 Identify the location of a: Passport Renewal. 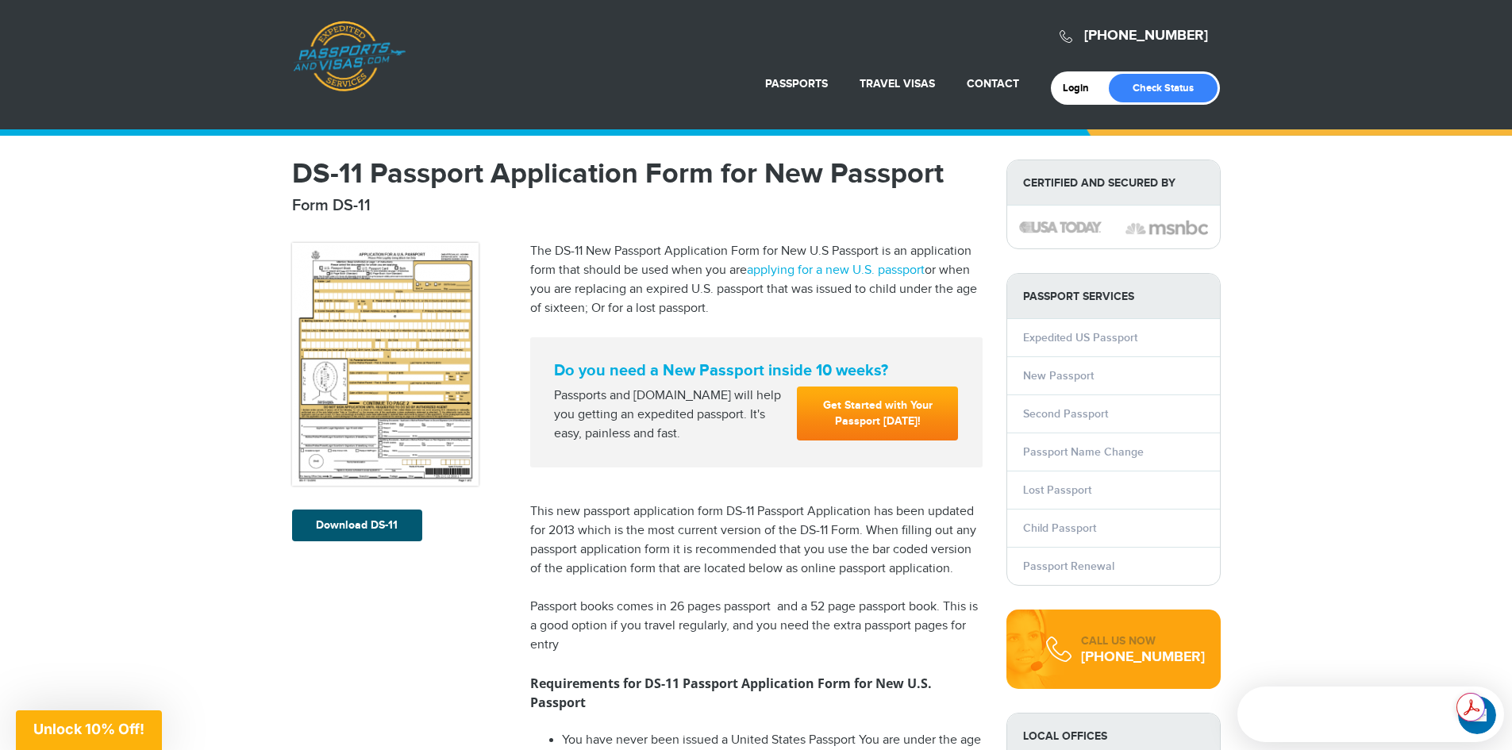
(1068, 566).